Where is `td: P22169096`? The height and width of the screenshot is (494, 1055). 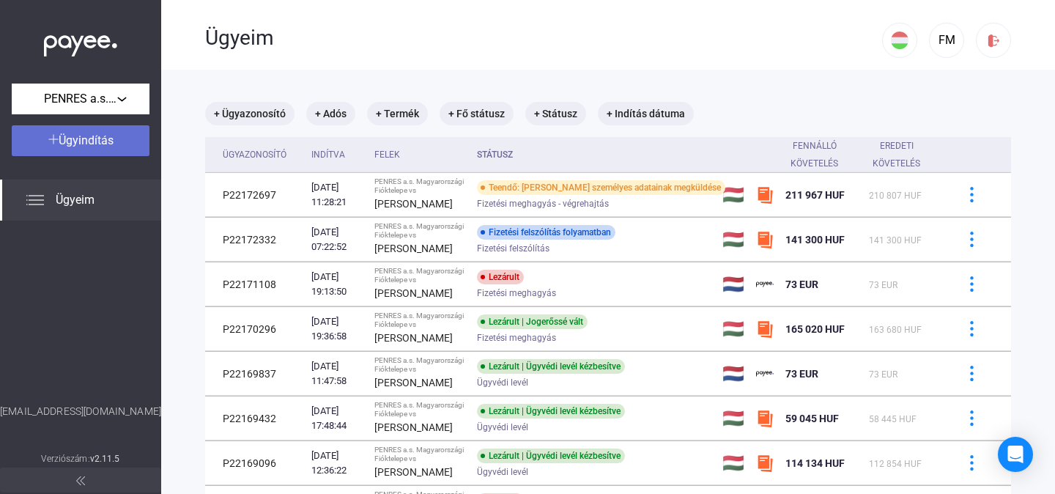 td: P22169096 is located at coordinates (255, 463).